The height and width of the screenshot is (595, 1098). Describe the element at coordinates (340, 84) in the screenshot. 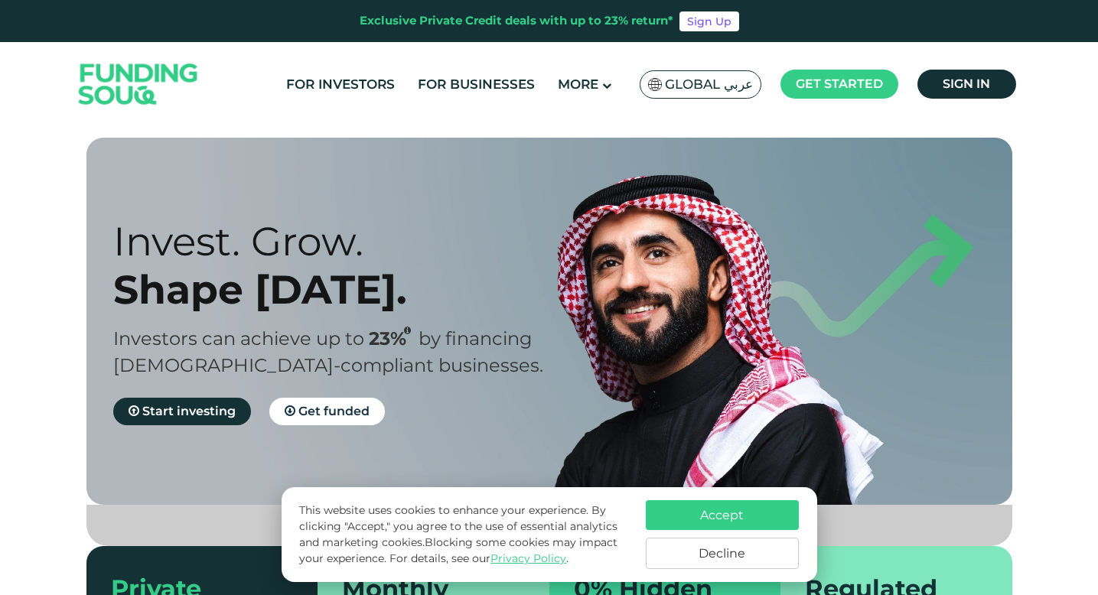

I see `a: For Investors` at that location.